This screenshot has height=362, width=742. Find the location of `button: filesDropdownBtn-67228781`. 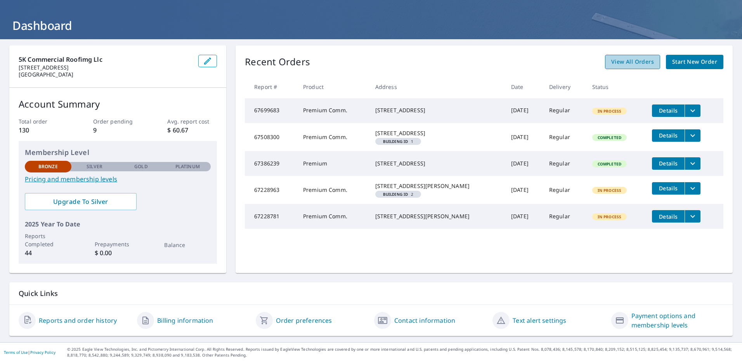

button: filesDropdownBtn-67228781 is located at coordinates (693, 216).